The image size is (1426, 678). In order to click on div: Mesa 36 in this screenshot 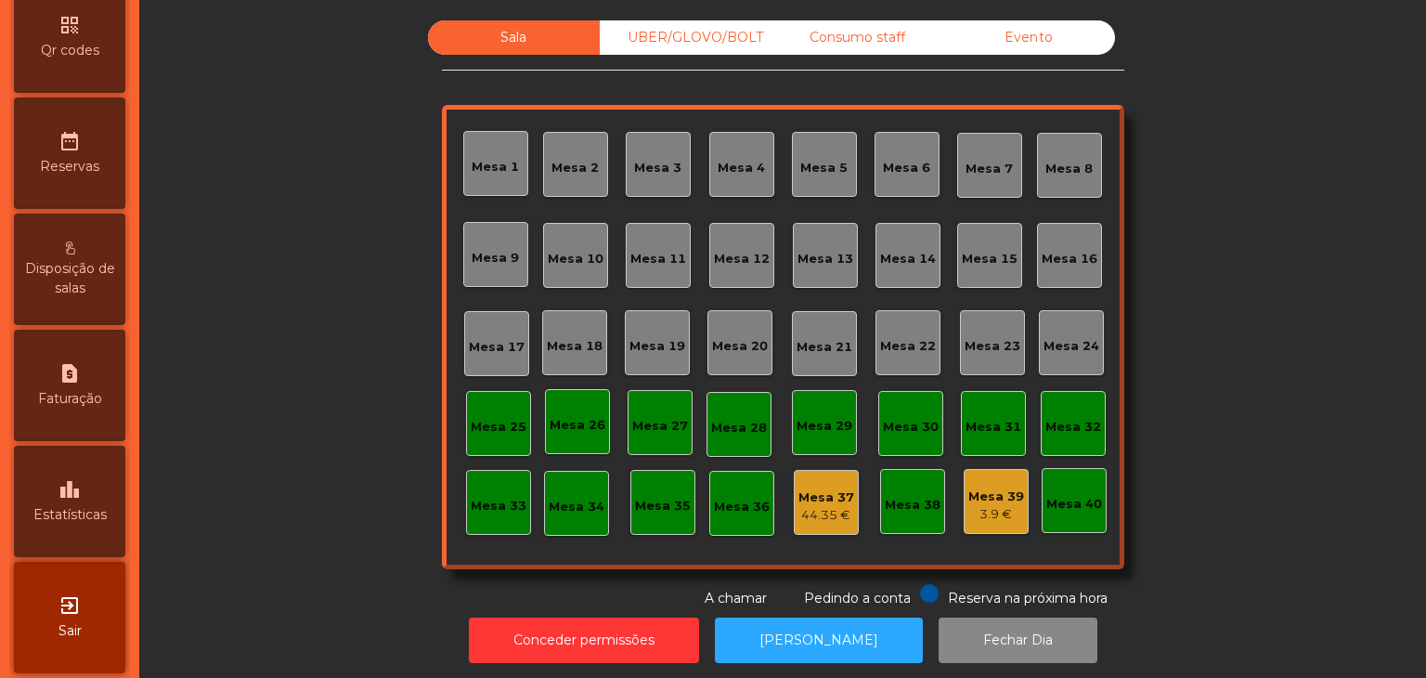, I will do `click(742, 507)`.